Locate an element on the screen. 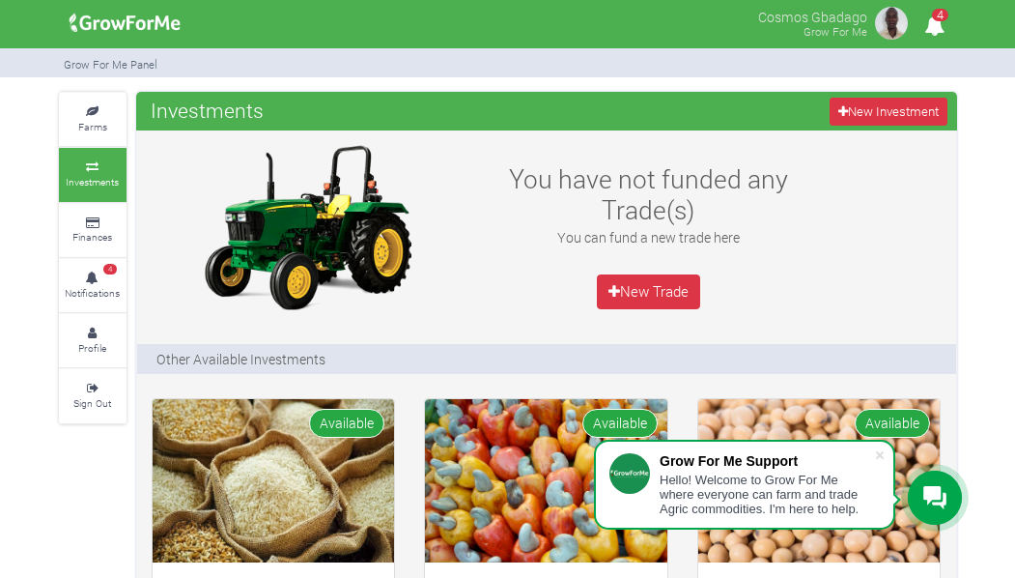 The width and height of the screenshot is (1015, 578). div: Grow For Me Support is located at coordinates (767, 461).